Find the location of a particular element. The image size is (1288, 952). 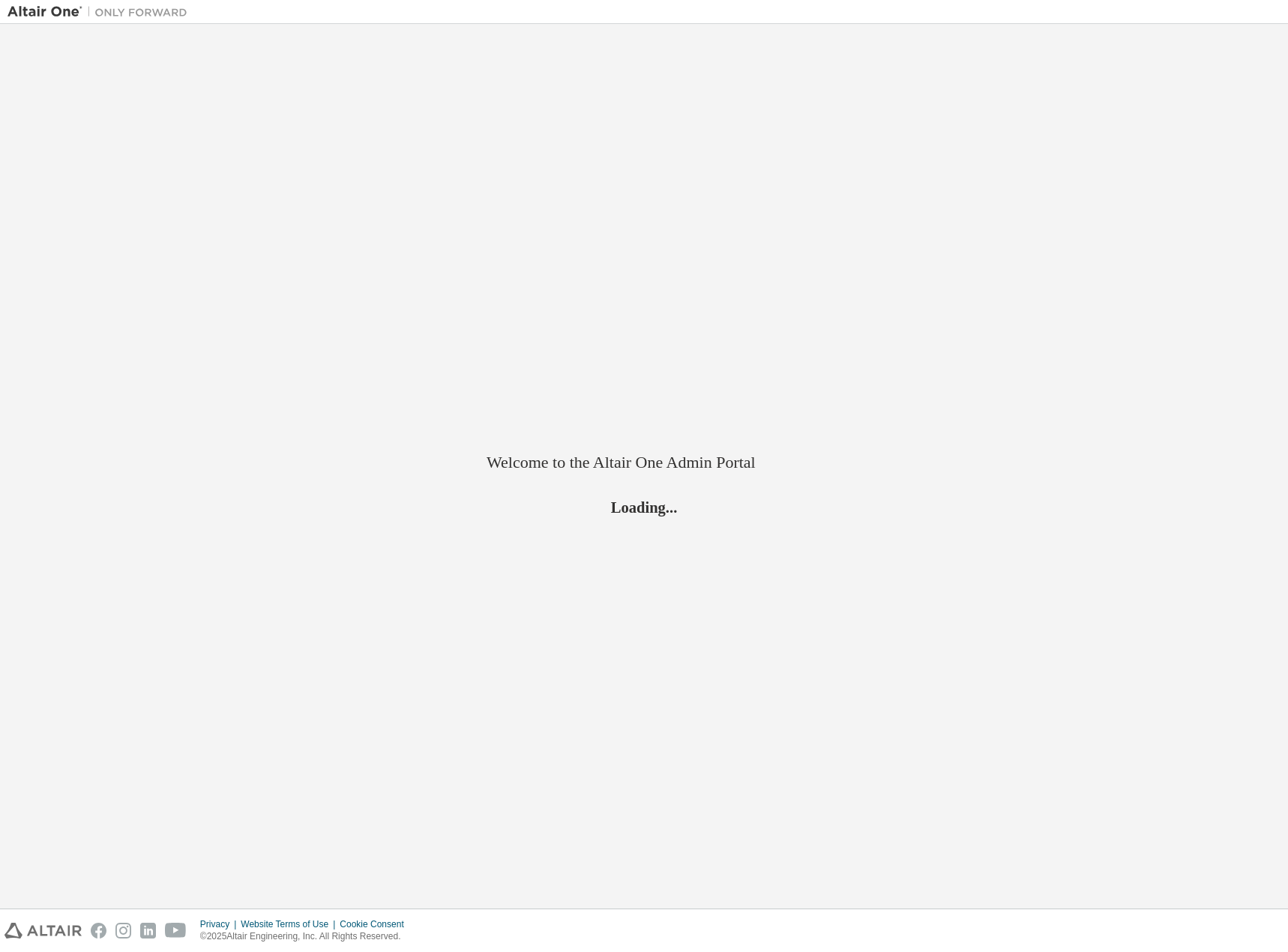

img: facebook.svg is located at coordinates (98, 930).